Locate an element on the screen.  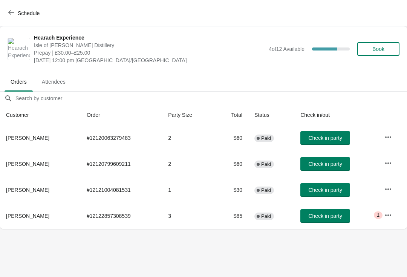
th: Status is located at coordinates (271, 115).